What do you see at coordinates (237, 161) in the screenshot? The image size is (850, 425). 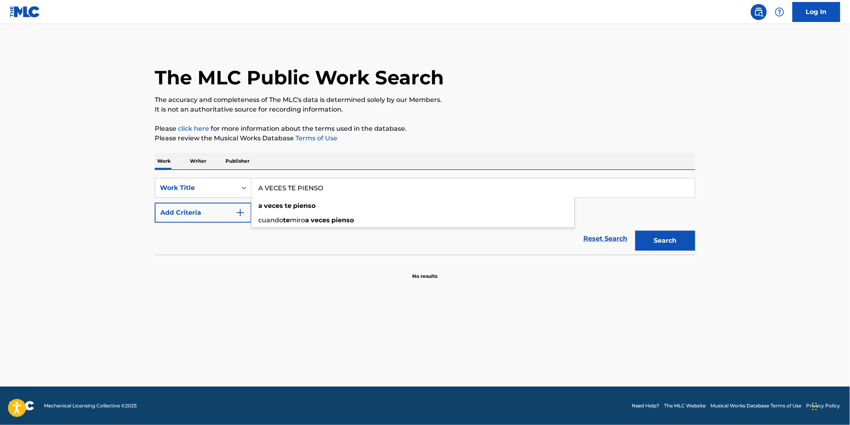 I see `p: Publisher` at bounding box center [237, 161].